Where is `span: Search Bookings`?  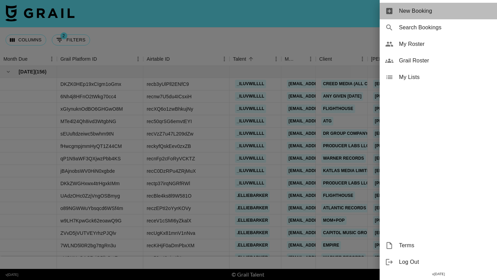 span: Search Bookings is located at coordinates (445, 28).